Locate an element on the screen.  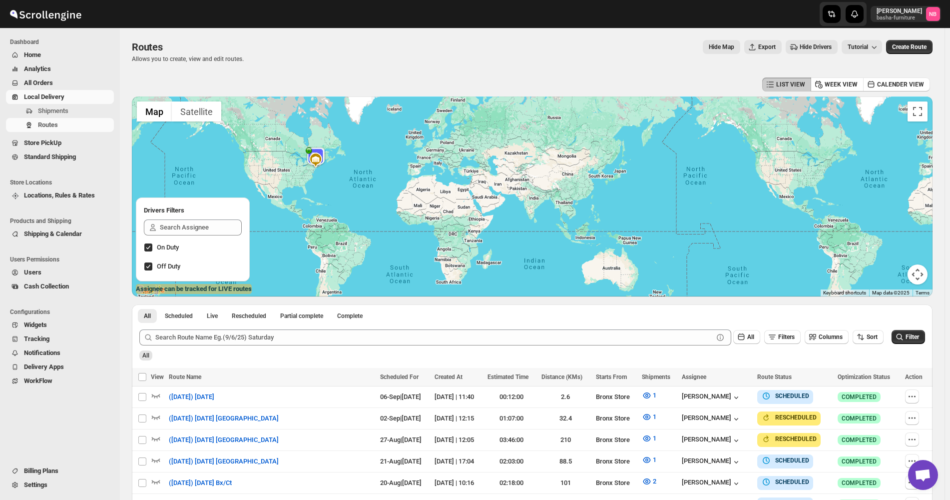
button: Widgets is located at coordinates (60, 325).